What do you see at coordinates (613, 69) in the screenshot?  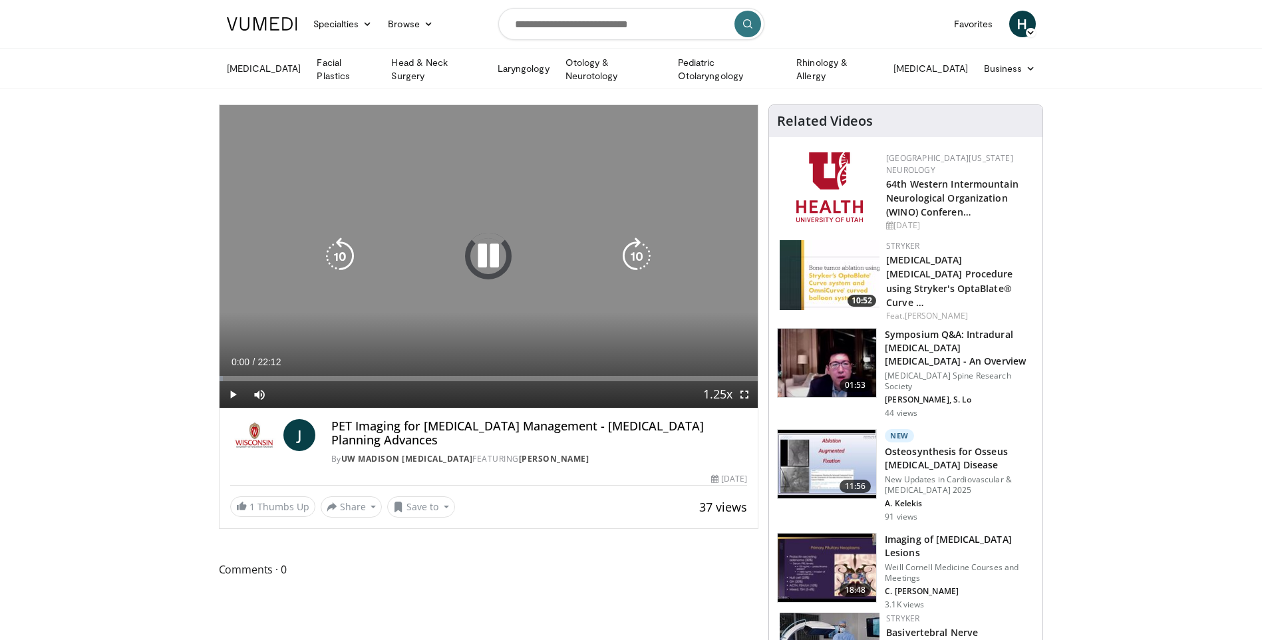 I see `a: Otology & Neurotology` at bounding box center [613, 69].